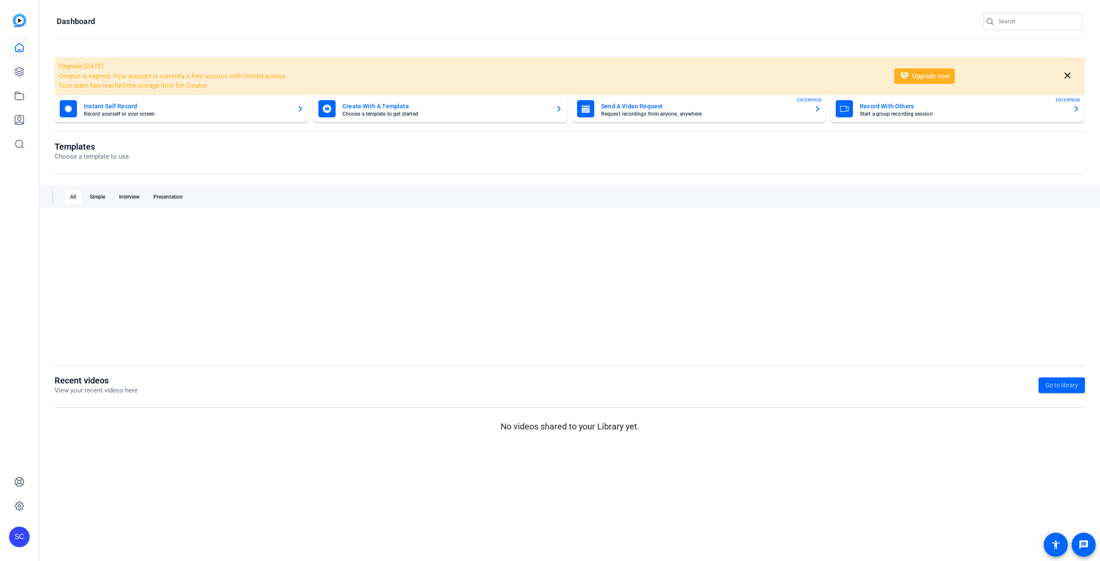  Describe the element at coordinates (963, 106) in the screenshot. I see `mat-card-title: Record With Others` at that location.